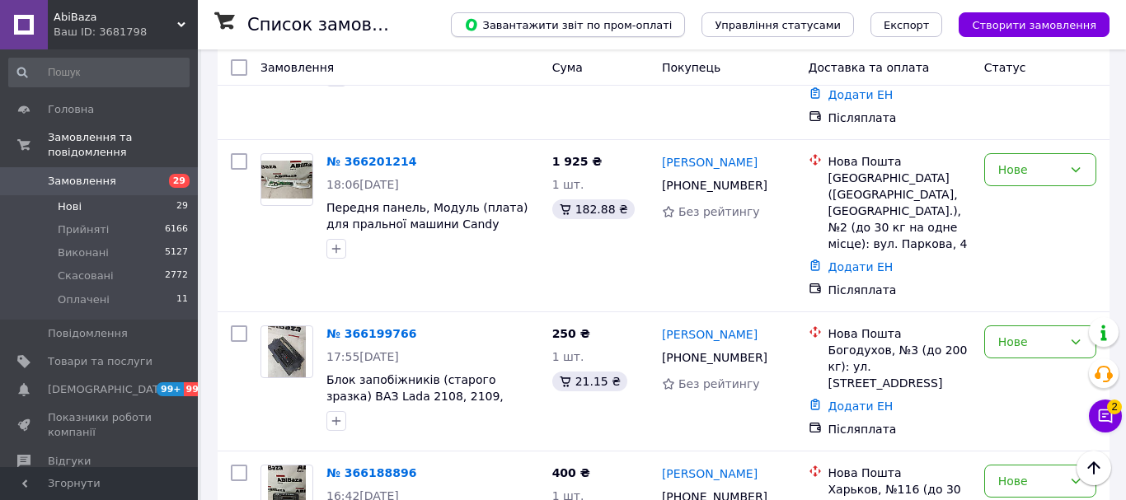 This screenshot has width=1126, height=500. I want to click on button: Завантажити звіт по пром-оплаті, so click(568, 25).